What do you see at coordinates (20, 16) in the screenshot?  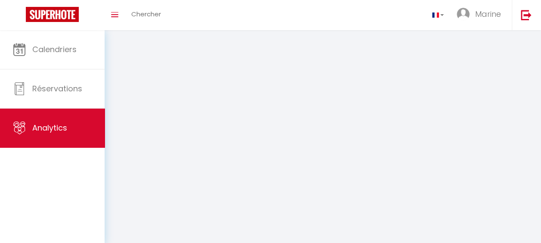 I see `button: Ouvrir le widget de chat LiveChat` at bounding box center [20, 16].